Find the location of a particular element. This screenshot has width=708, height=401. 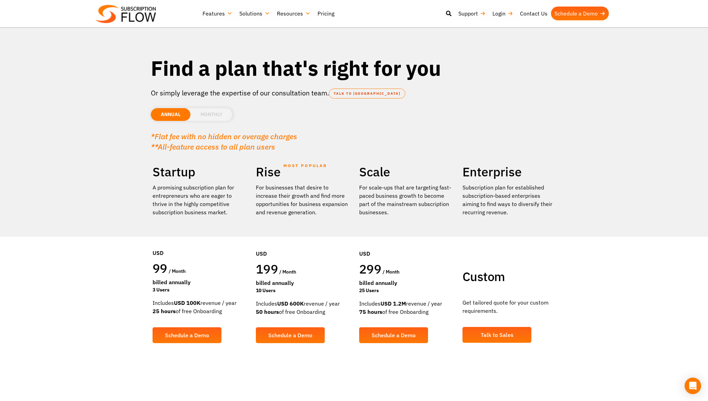

h2: Rise is located at coordinates (302, 172).